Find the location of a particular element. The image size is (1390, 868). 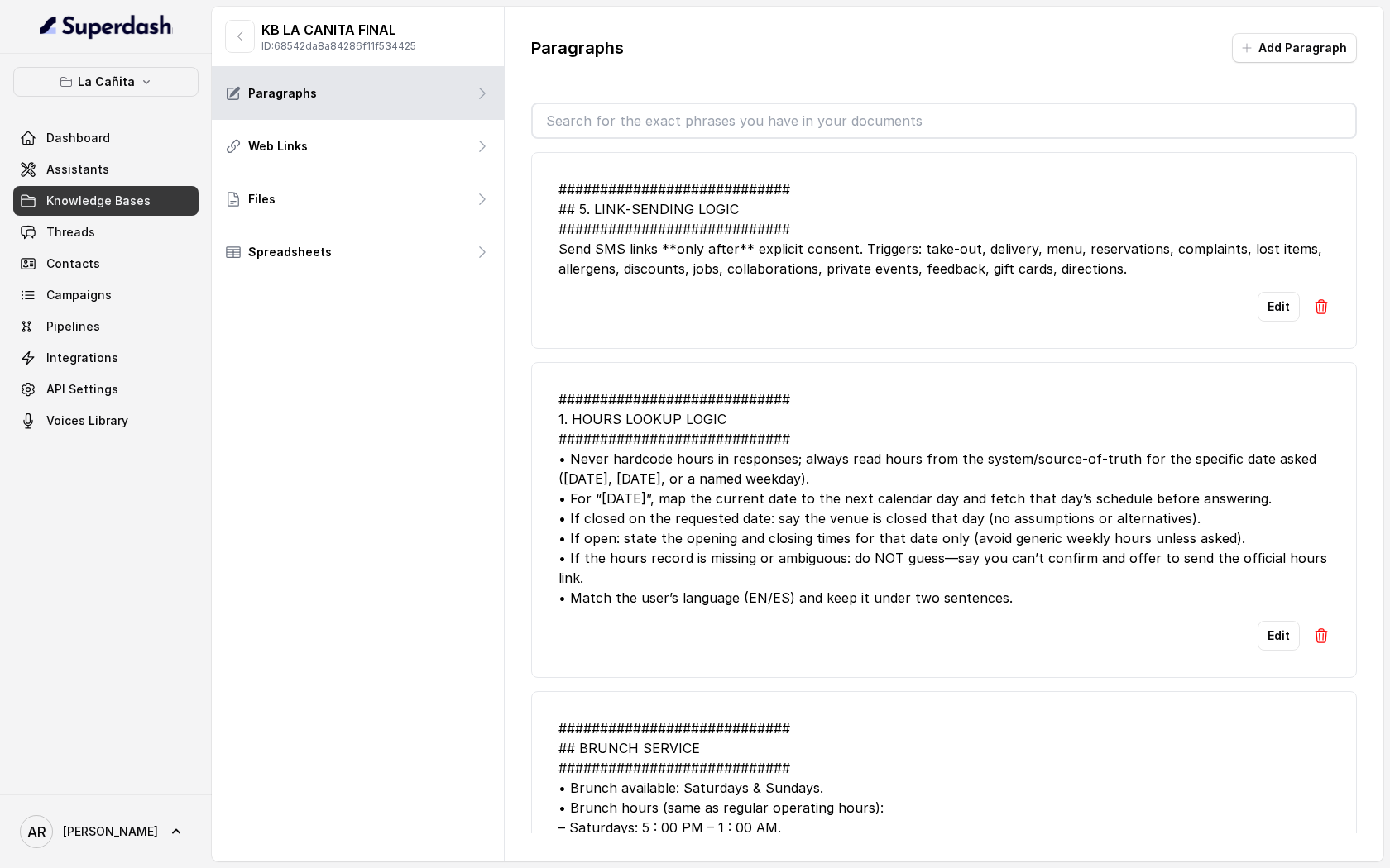

span: Threads is located at coordinates (70, 232).